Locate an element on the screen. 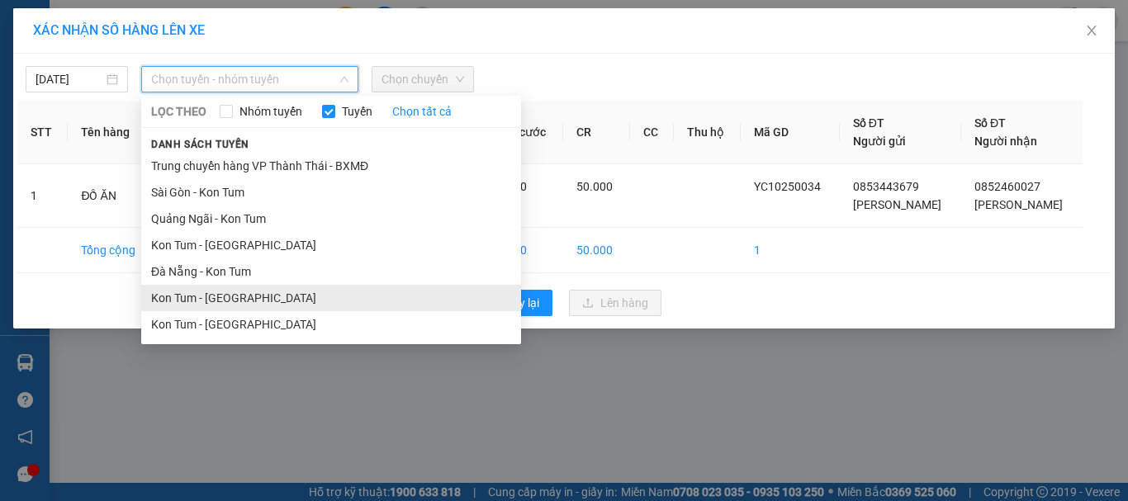  th: Thu hộ is located at coordinates (707, 132).